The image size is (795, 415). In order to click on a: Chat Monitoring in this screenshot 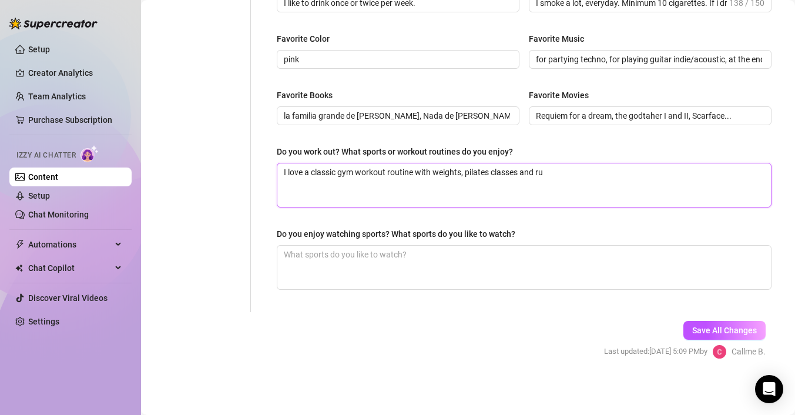, I will do `click(58, 214)`.